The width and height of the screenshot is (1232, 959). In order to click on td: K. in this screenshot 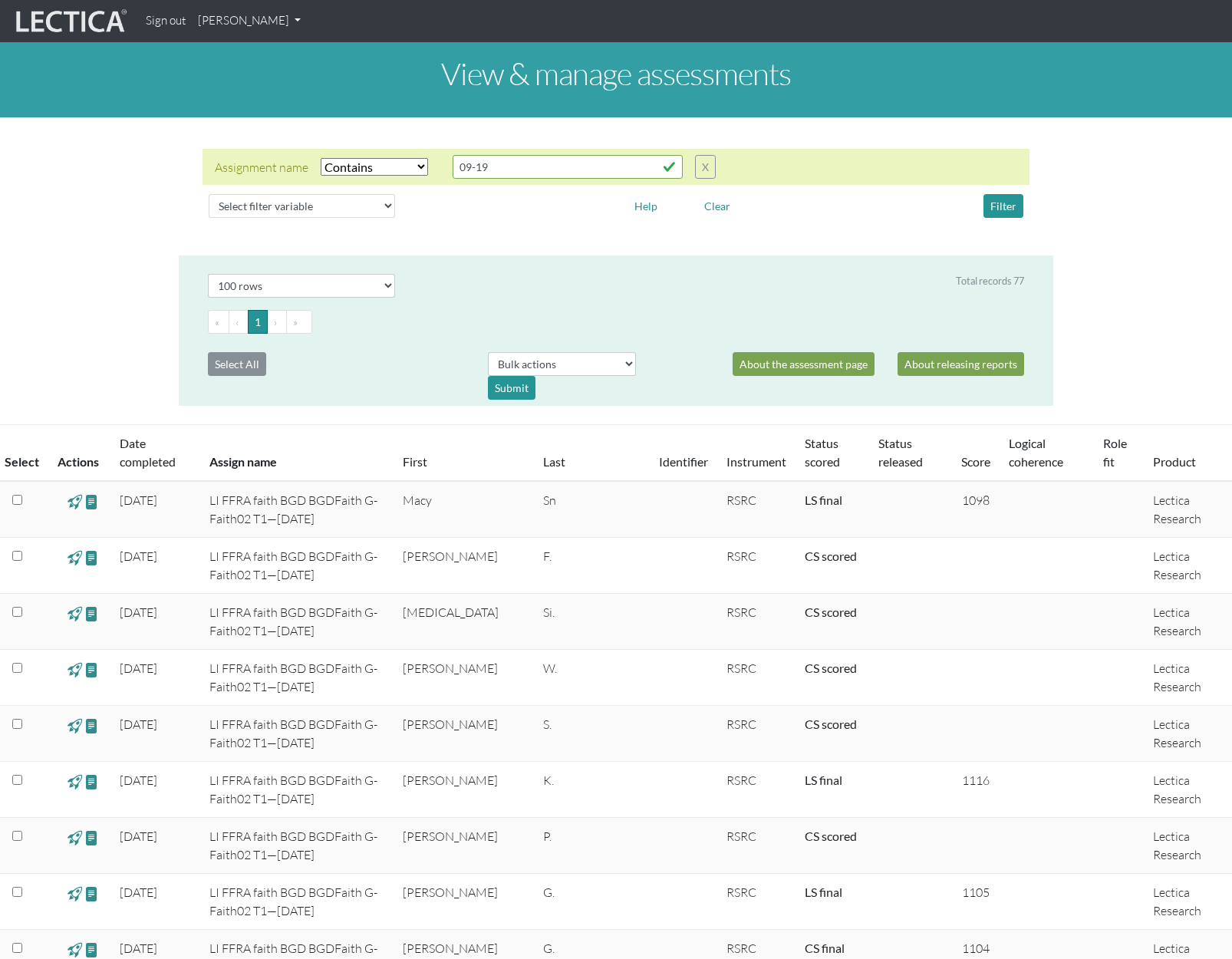, I will do `click(592, 790)`.